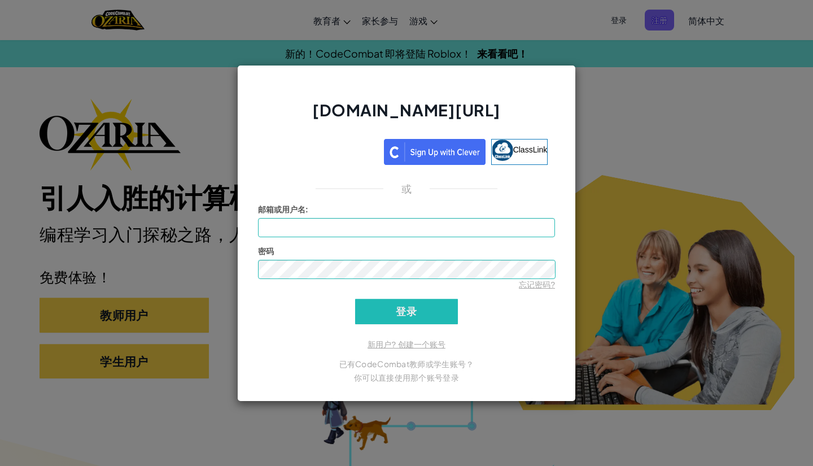 Image resolution: width=813 pixels, height=466 pixels. I want to click on a: 新用户? 创建一个账号, so click(406, 344).